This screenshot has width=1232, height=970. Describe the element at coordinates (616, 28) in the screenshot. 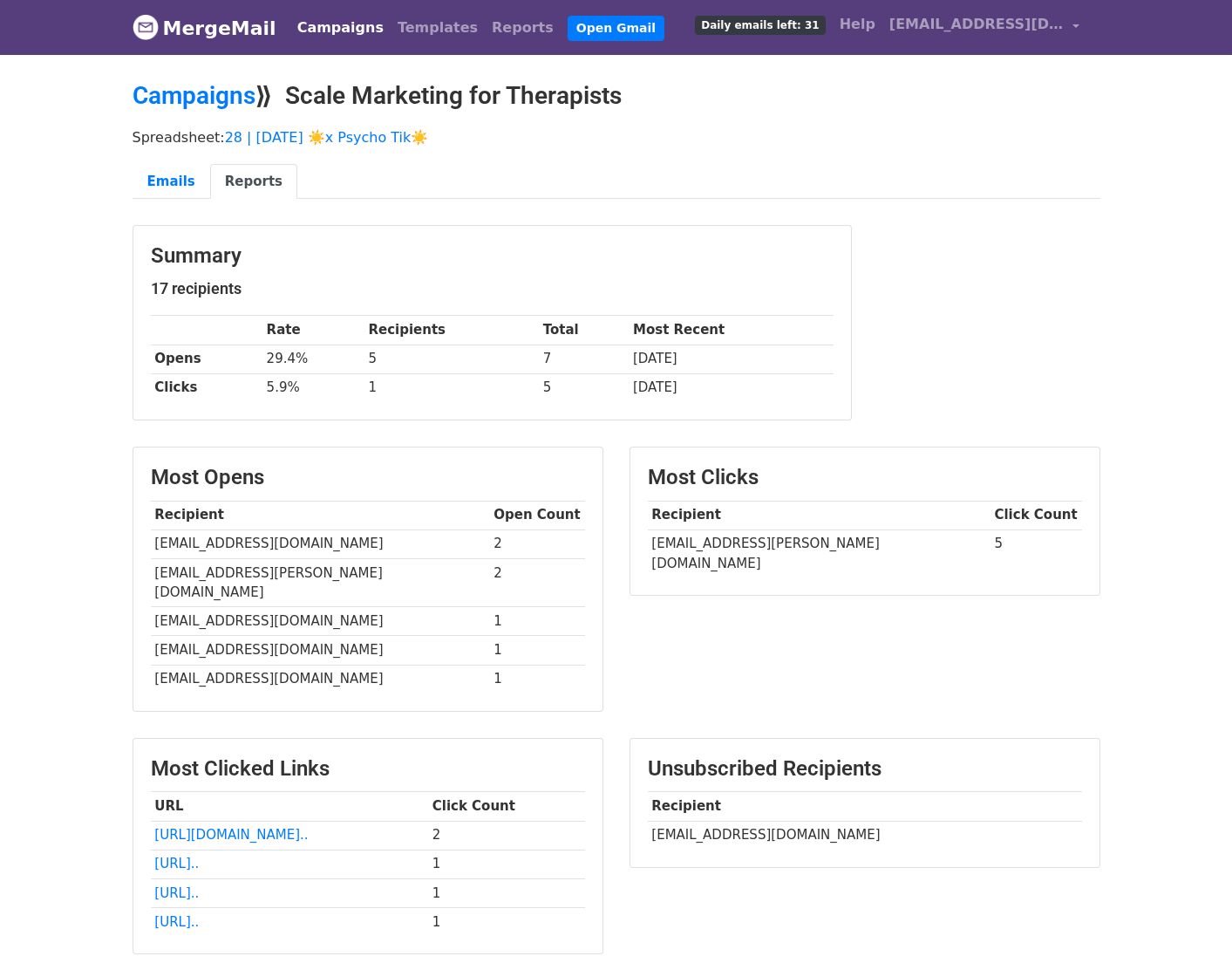

I see `a: Open Gmail` at that location.